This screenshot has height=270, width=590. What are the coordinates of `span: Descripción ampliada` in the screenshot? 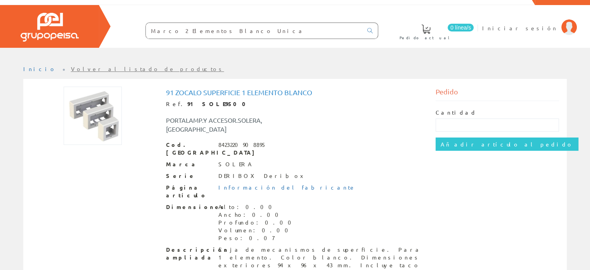 It's located at (189, 253).